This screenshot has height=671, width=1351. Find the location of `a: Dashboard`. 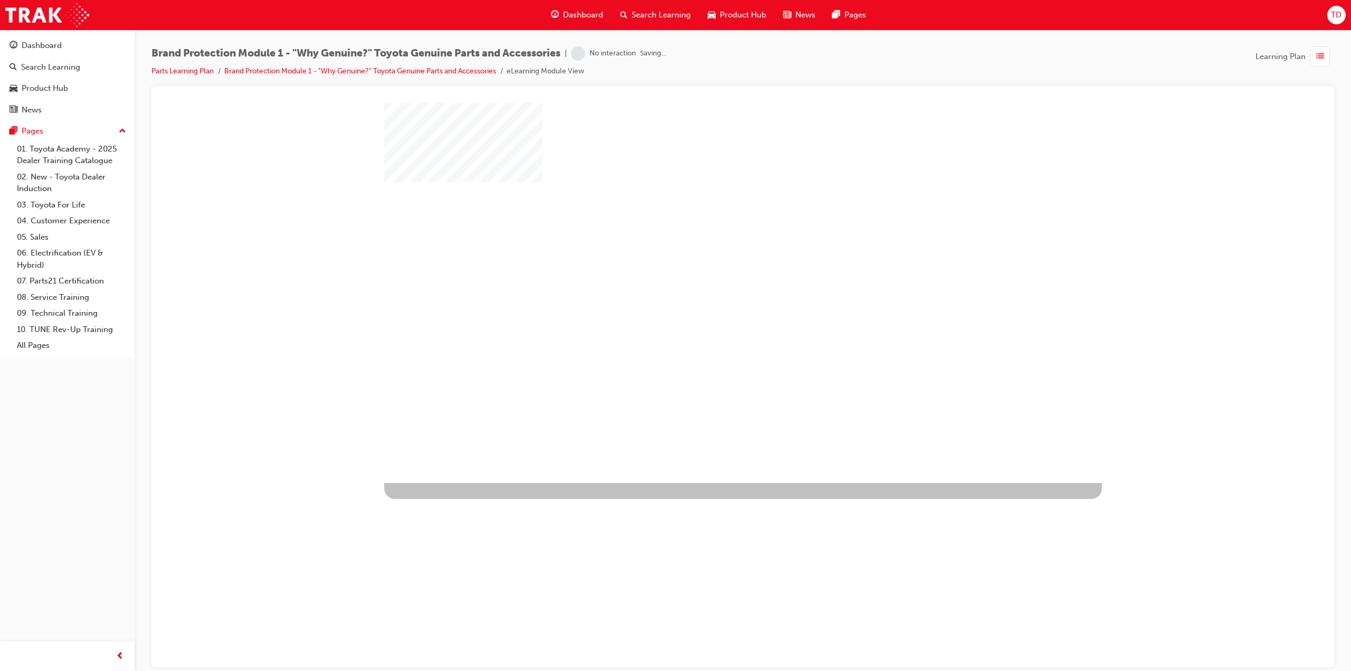

a: Dashboard is located at coordinates (67, 45).